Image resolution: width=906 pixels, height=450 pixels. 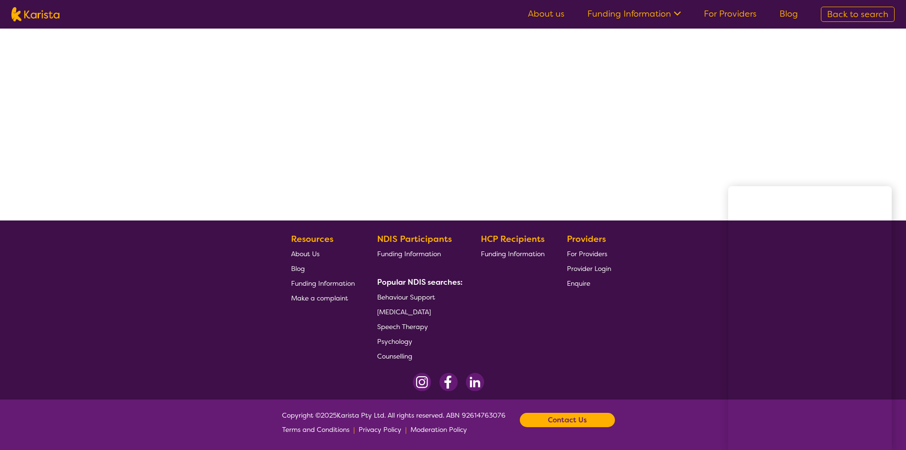 What do you see at coordinates (406, 297) in the screenshot?
I see `span: Behaviour Support` at bounding box center [406, 297].